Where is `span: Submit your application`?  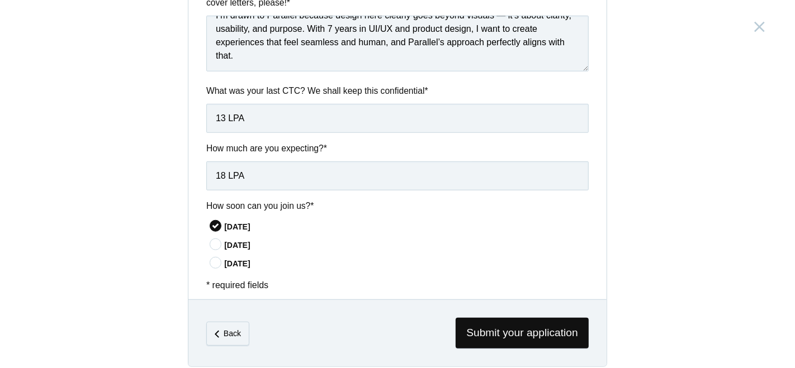 span: Submit your application is located at coordinates (522, 333).